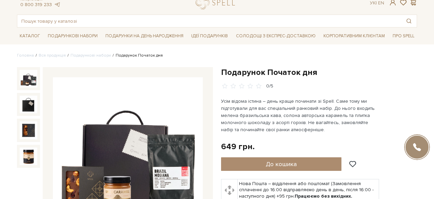 This screenshot has height=199, width=434. What do you see at coordinates (73, 36) in the screenshot?
I see `span: Подарункові набори` at bounding box center [73, 36].